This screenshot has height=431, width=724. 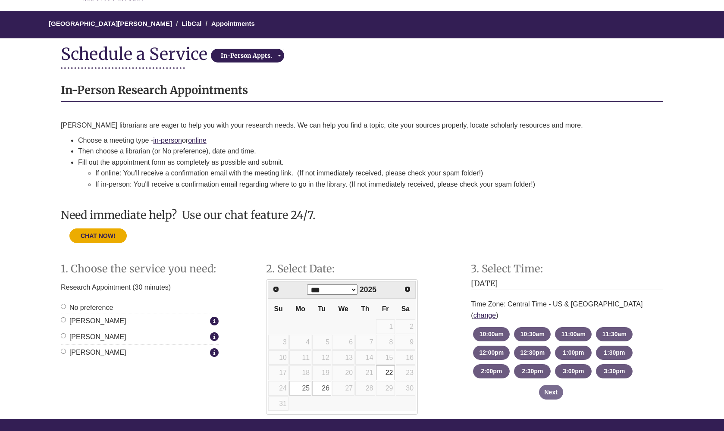 What do you see at coordinates (567, 269) in the screenshot?
I see `h2: Step 3: Select Time:` at bounding box center [567, 269].